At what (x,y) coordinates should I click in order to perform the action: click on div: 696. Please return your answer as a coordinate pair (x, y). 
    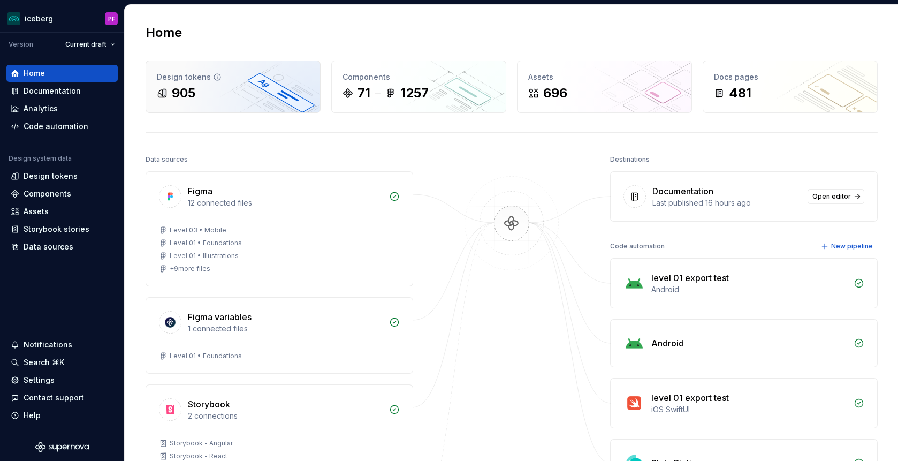
    Looking at the image, I should click on (555, 93).